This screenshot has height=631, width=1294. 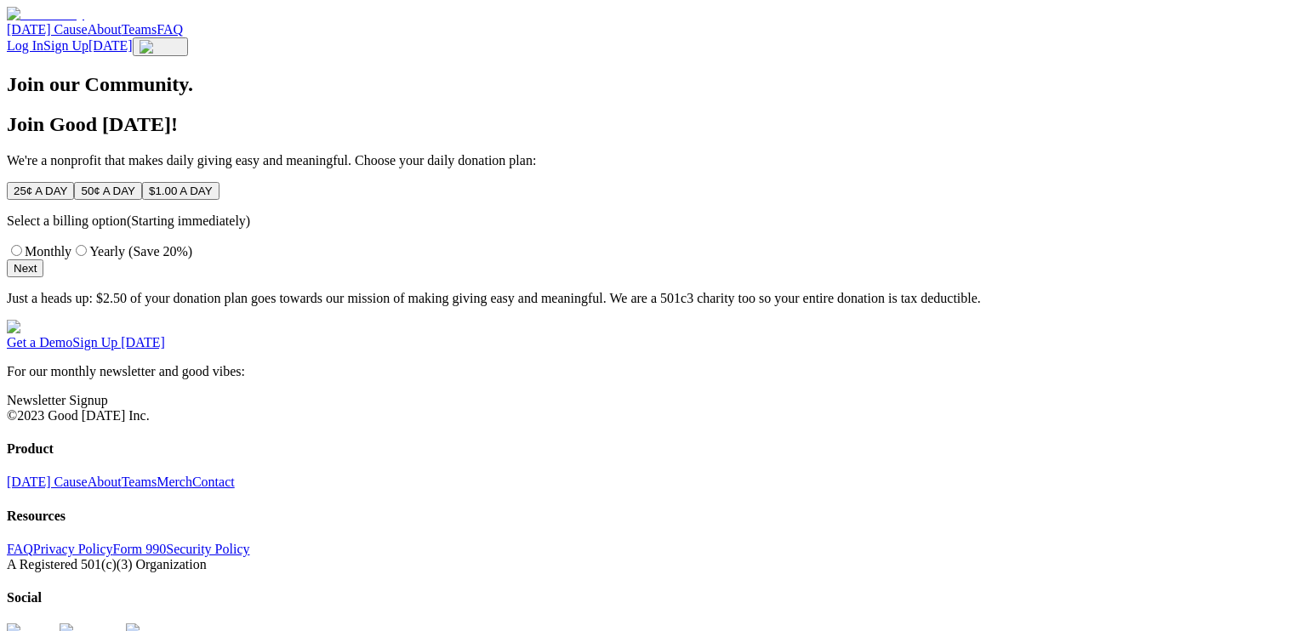 What do you see at coordinates (140, 251) in the screenshot?
I see `span: Yearly (Save 20%)` at bounding box center [140, 251].